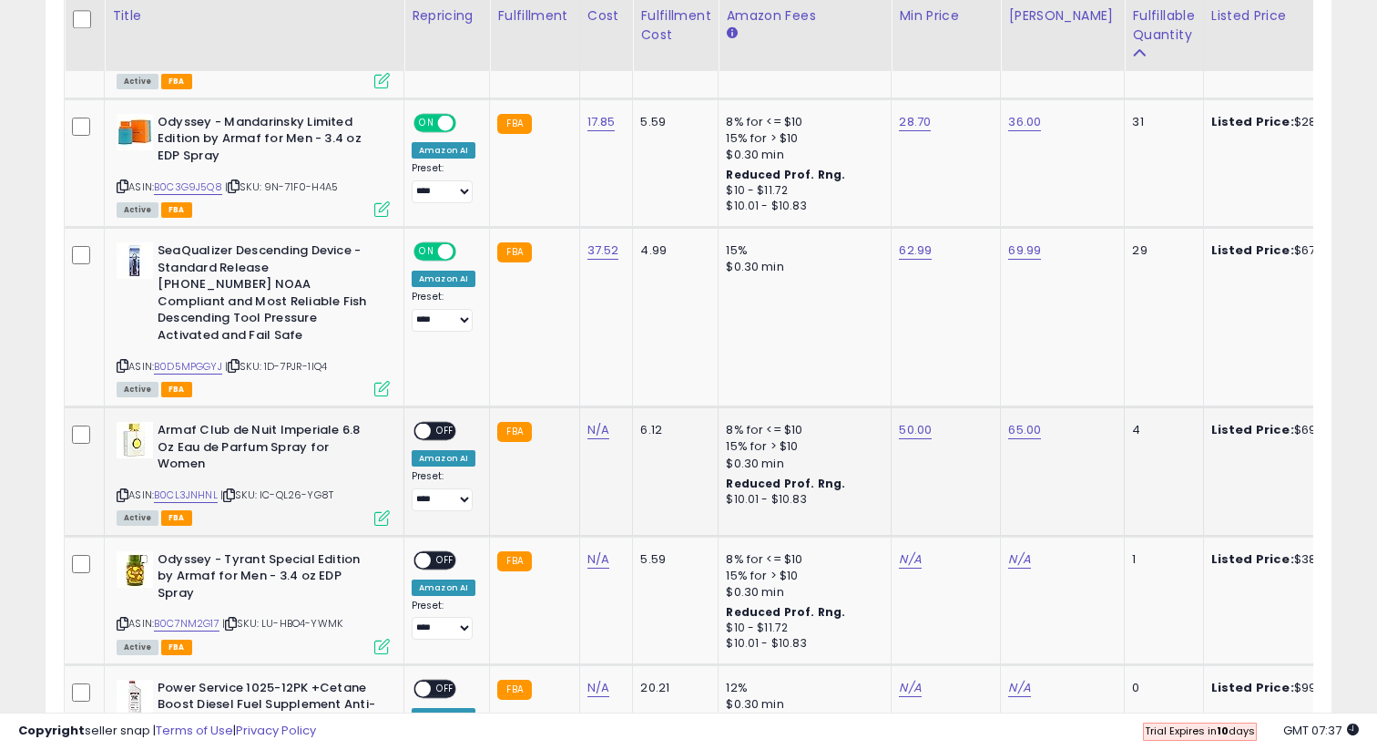  What do you see at coordinates (1025, 250) in the screenshot?
I see `a: 69.99` at bounding box center [1025, 250].